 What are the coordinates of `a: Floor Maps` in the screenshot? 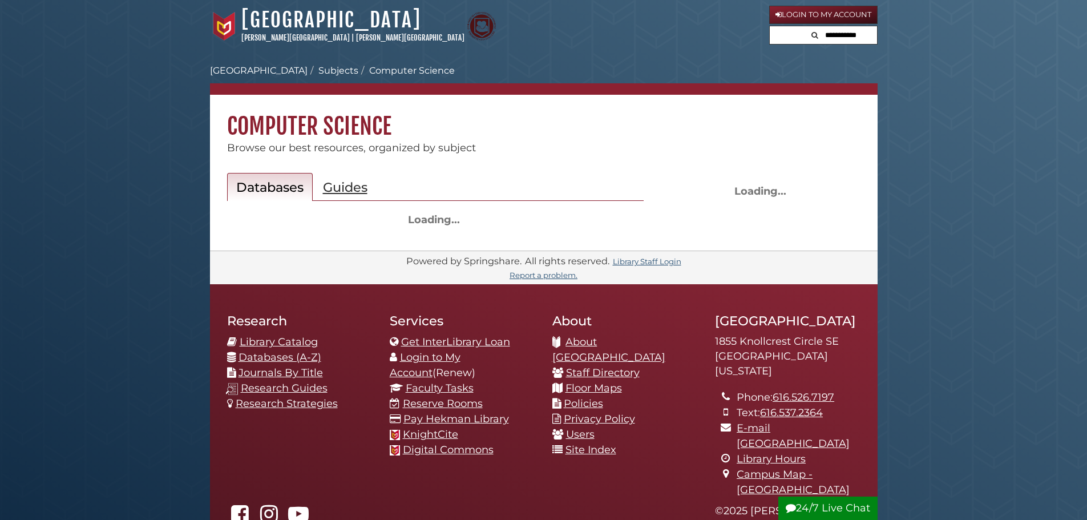 It's located at (594, 388).